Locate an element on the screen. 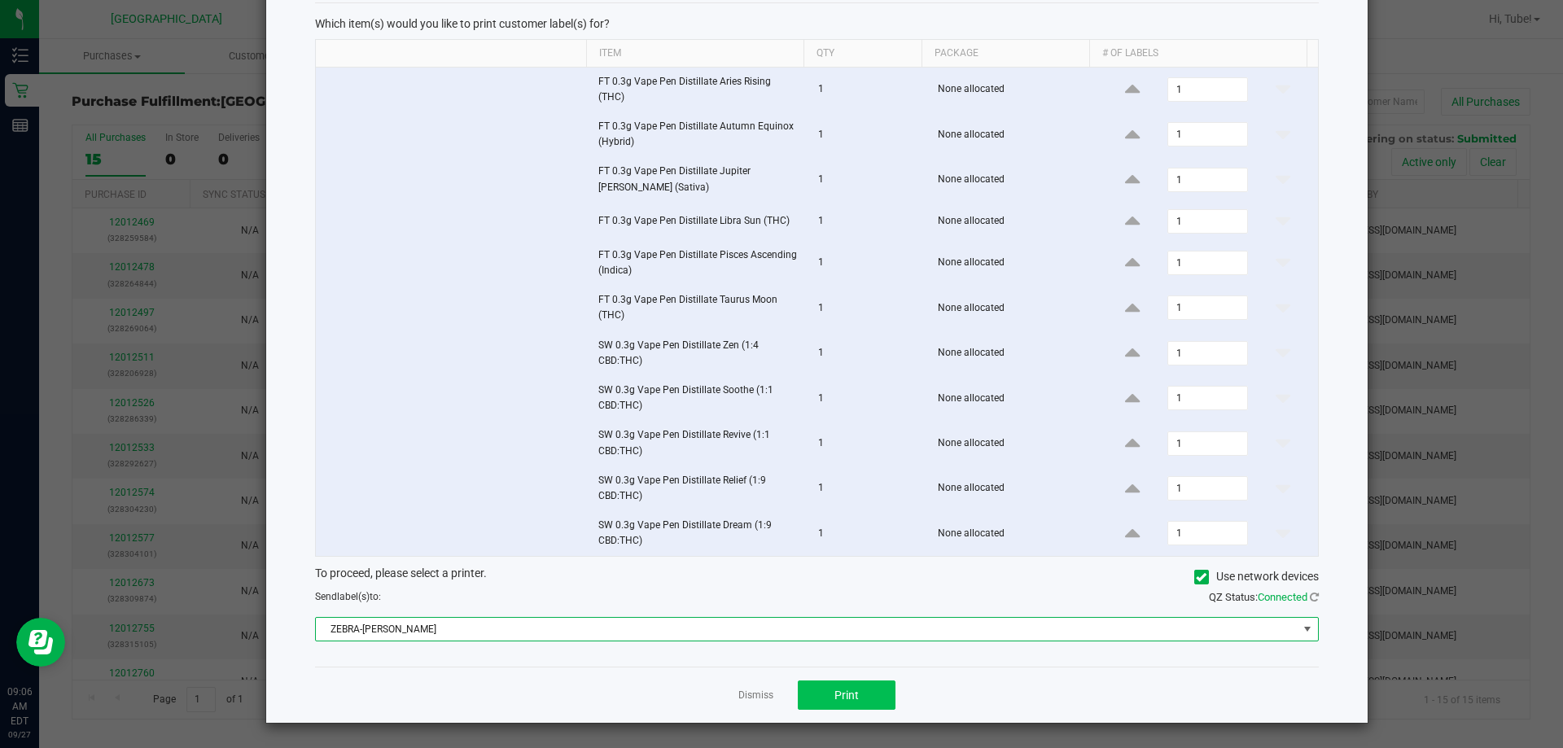 The height and width of the screenshot is (748, 1563). label: Use network devices is located at coordinates (1256, 576).